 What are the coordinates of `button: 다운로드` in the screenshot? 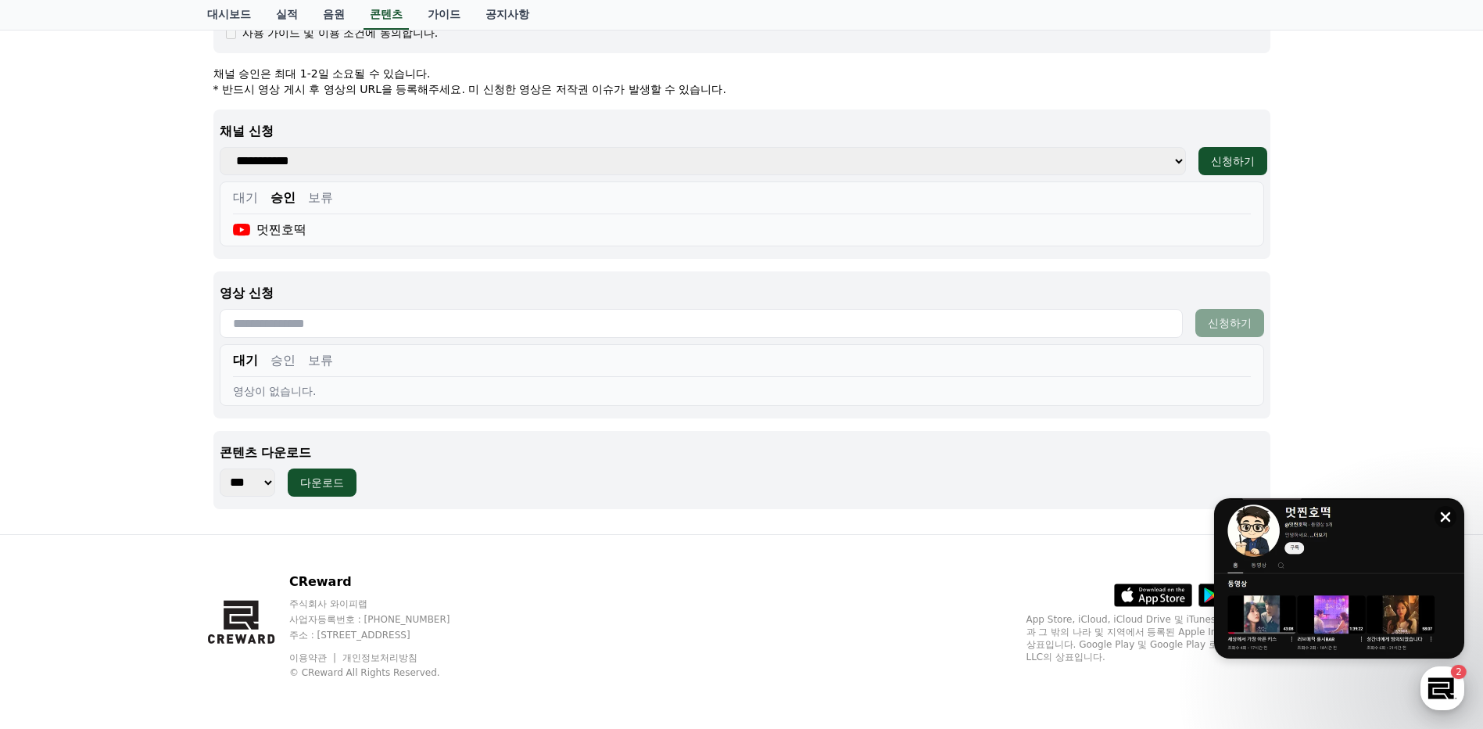 It's located at (322, 482).